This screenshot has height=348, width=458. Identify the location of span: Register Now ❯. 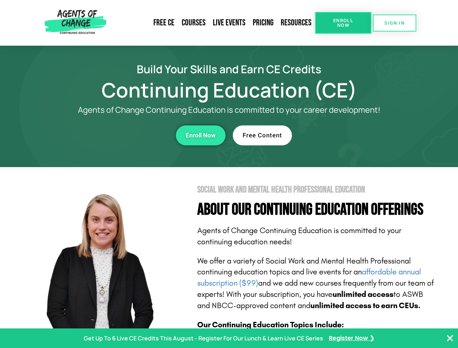
(351, 338).